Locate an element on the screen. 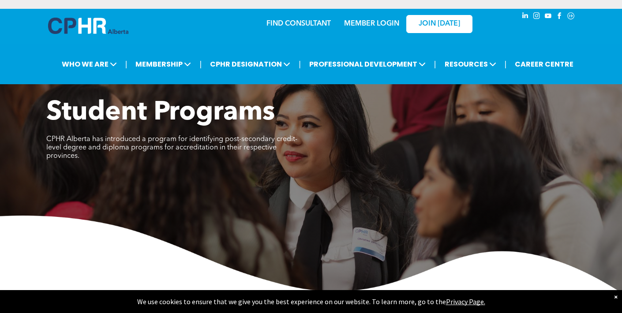 This screenshot has width=622, height=313. span: RESOURCES is located at coordinates (470, 64).